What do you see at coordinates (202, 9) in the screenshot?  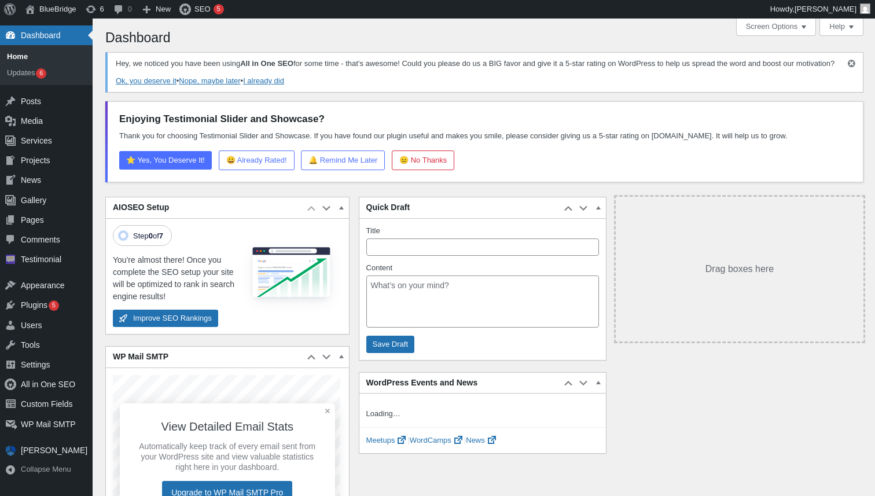 I see `span: SEO` at bounding box center [202, 9].